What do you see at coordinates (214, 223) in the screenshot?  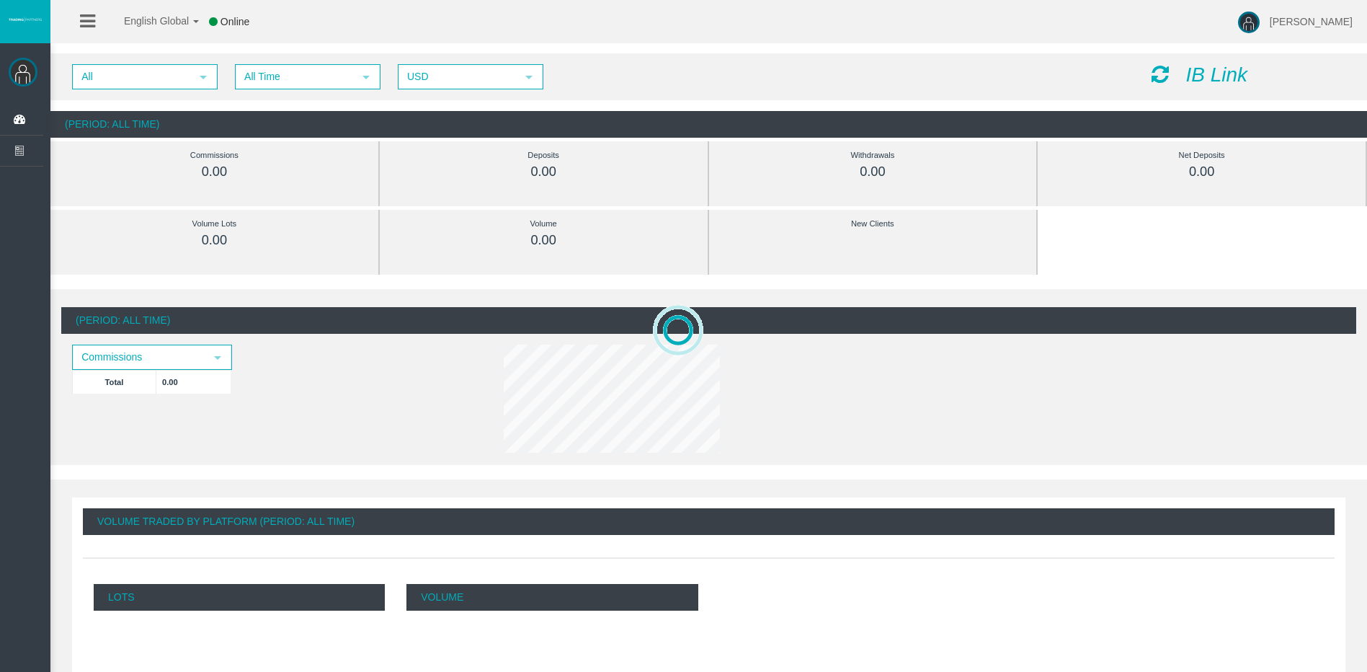 I see `div: Volume Lots` at bounding box center [214, 223].